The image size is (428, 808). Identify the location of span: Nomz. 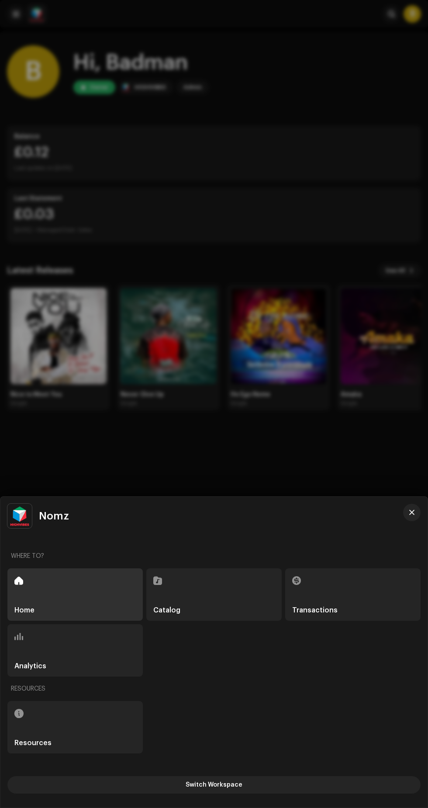
(54, 516).